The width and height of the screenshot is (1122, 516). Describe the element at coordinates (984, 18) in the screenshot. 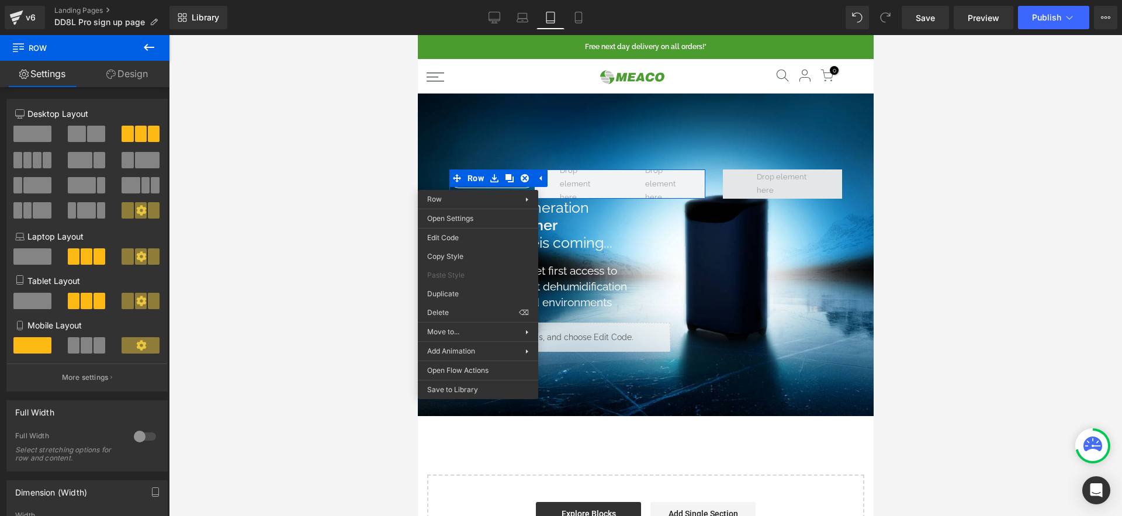

I see `span: Preview` at that location.